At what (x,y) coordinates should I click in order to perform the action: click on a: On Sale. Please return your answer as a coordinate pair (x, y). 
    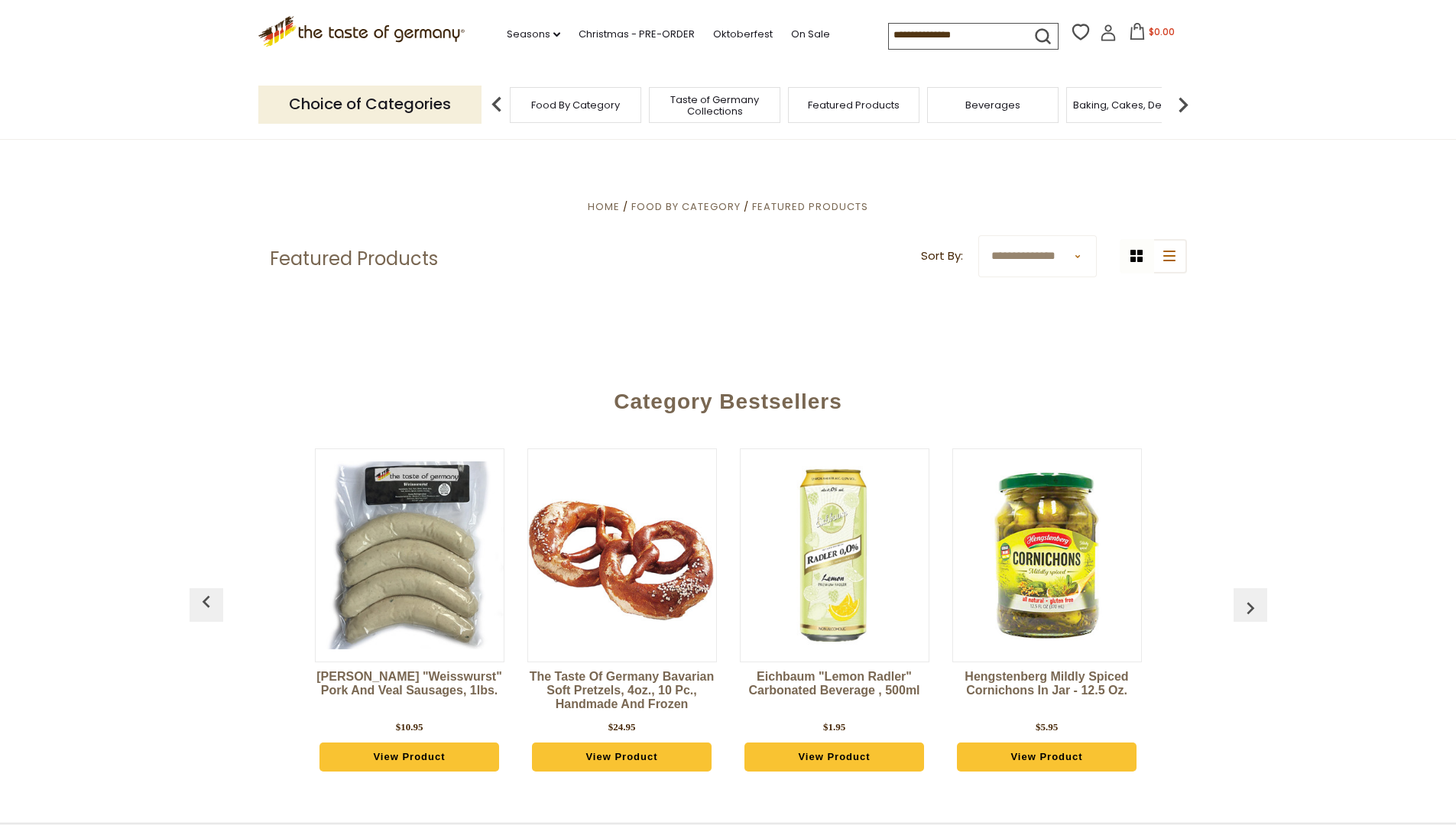
    Looking at the image, I should click on (810, 35).